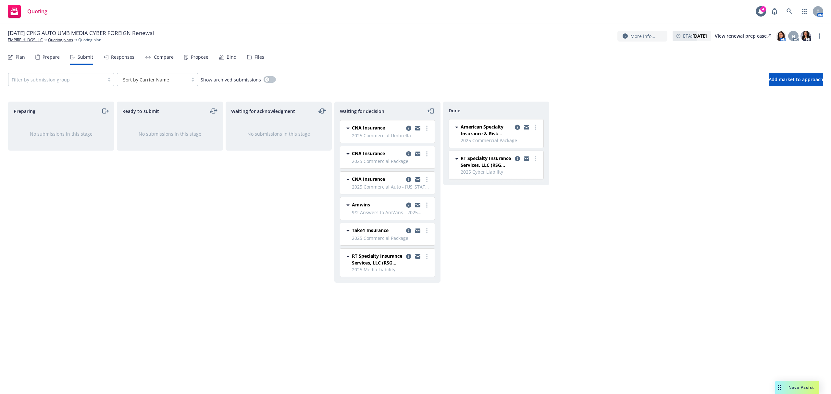  Describe the element at coordinates (695, 36) in the screenshot. I see `span: ETA :` at that location.